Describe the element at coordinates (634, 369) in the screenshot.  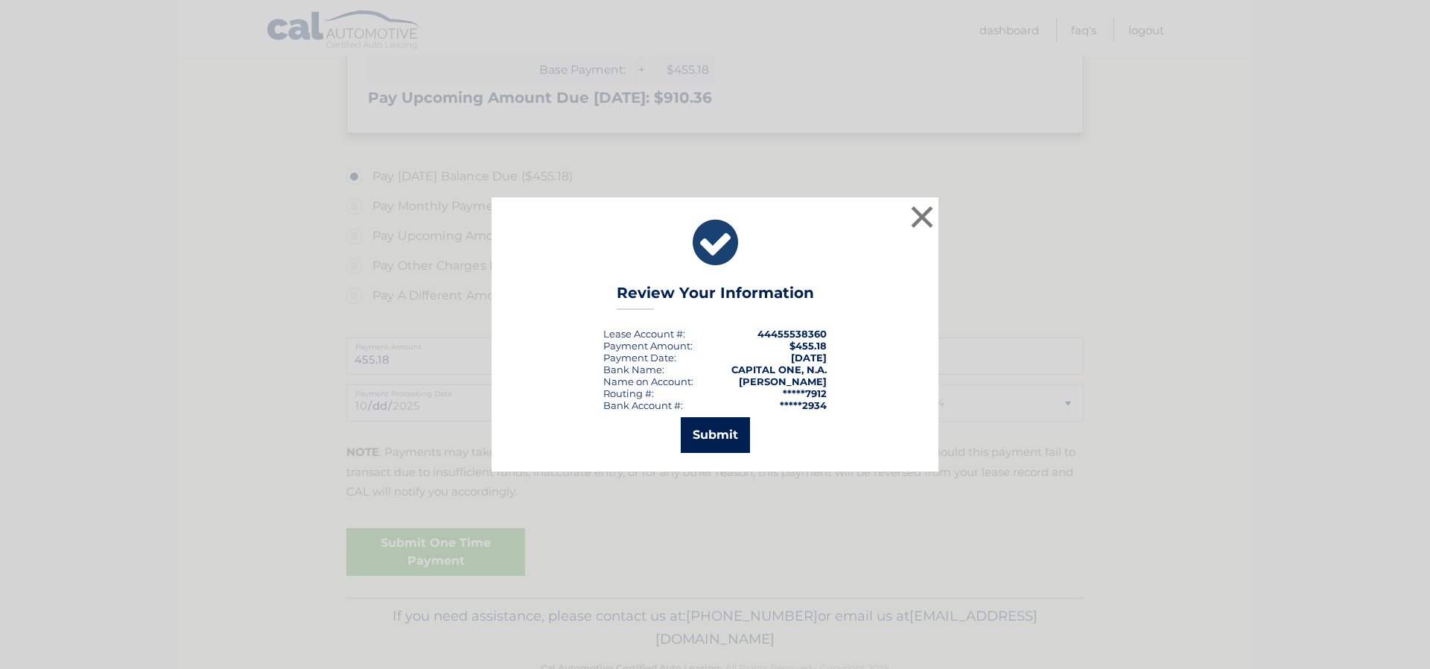
I see `div: Bank Name:` at that location.